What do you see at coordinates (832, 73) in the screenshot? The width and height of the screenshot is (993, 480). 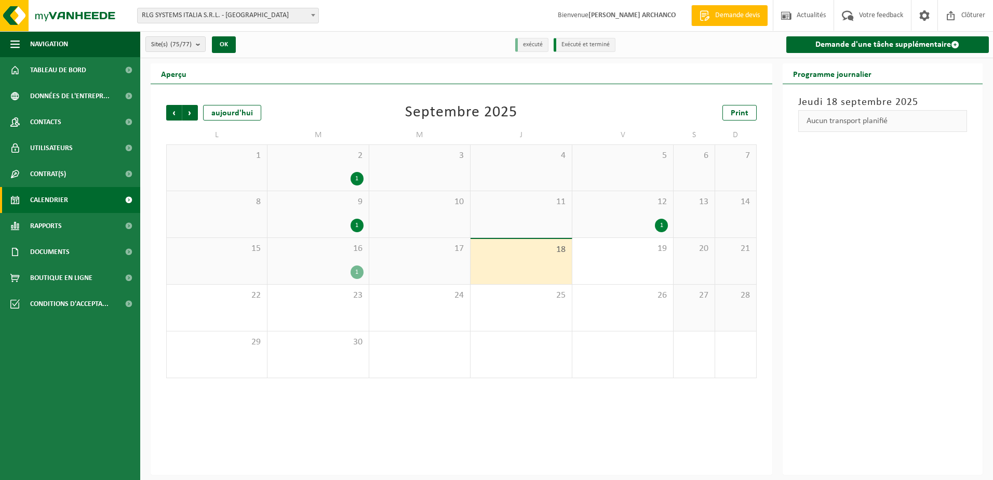 I see `h2: Programme journalier` at bounding box center [832, 73].